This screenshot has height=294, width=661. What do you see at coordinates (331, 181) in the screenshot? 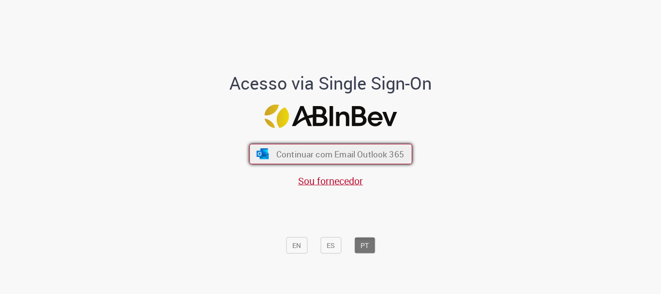
I see `a: Sou fornecedor` at bounding box center [331, 181].